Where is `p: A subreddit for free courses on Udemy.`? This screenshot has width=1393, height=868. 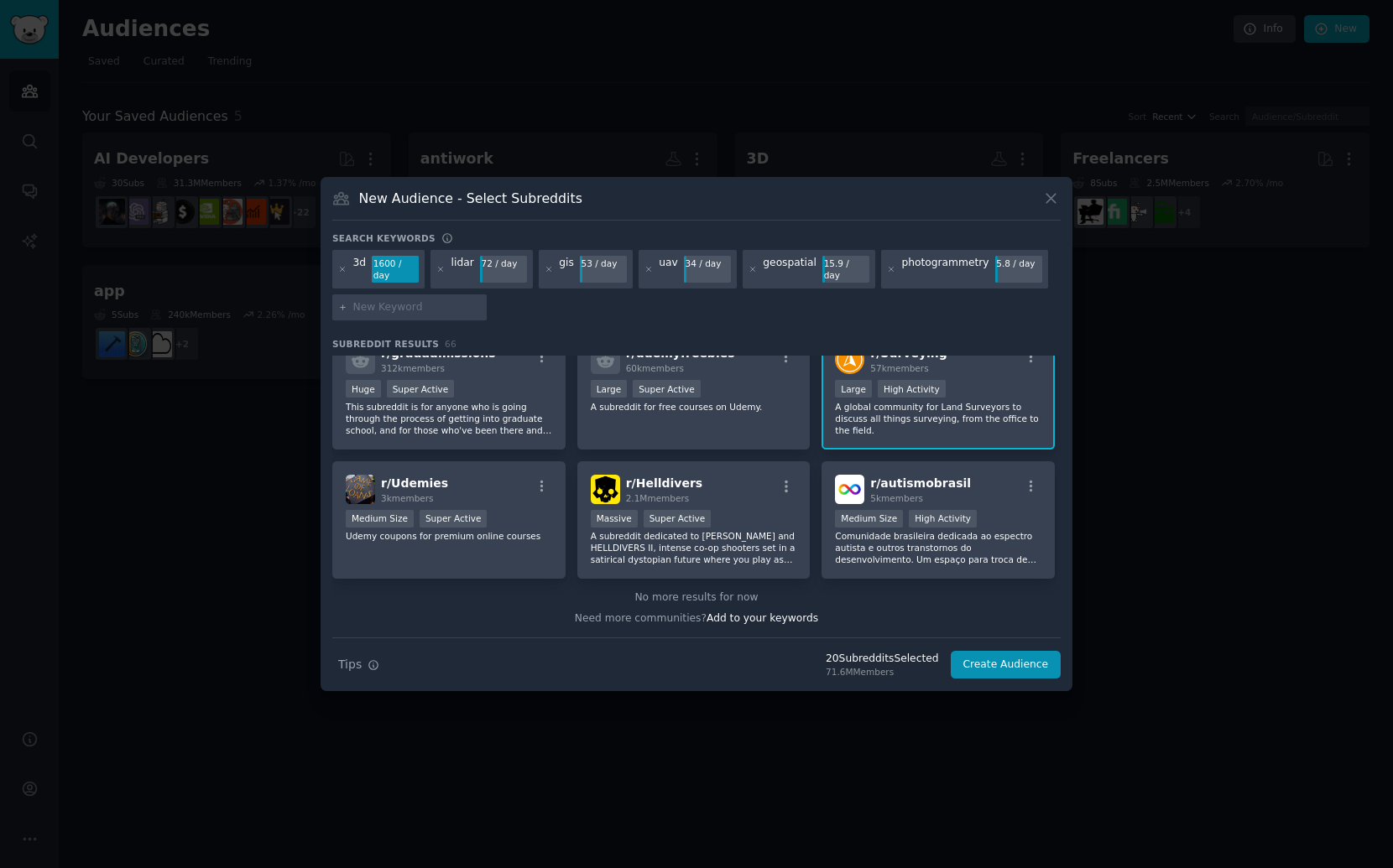 p: A subreddit for free courses on Udemy. is located at coordinates (694, 407).